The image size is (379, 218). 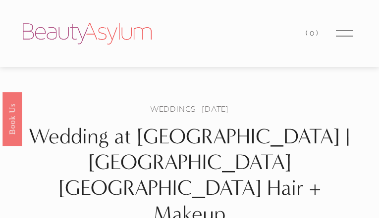 I want to click on a: Weddings, so click(x=173, y=109).